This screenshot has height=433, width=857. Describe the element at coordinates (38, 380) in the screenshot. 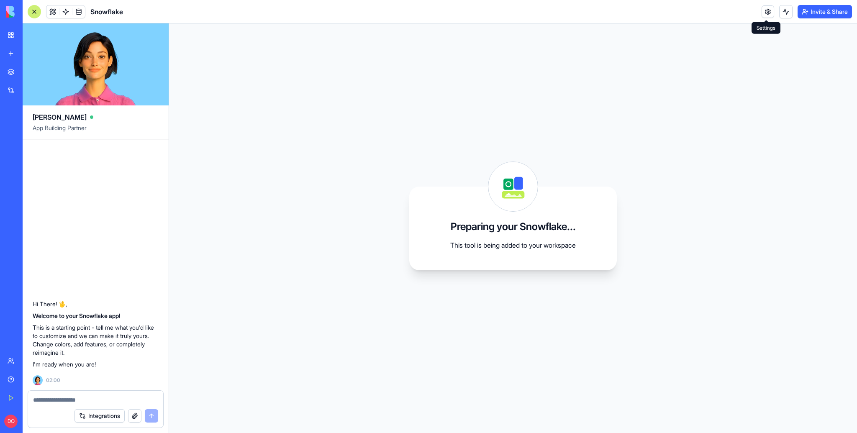

I see `img: Ella_00000_wcx2te.png` at that location.